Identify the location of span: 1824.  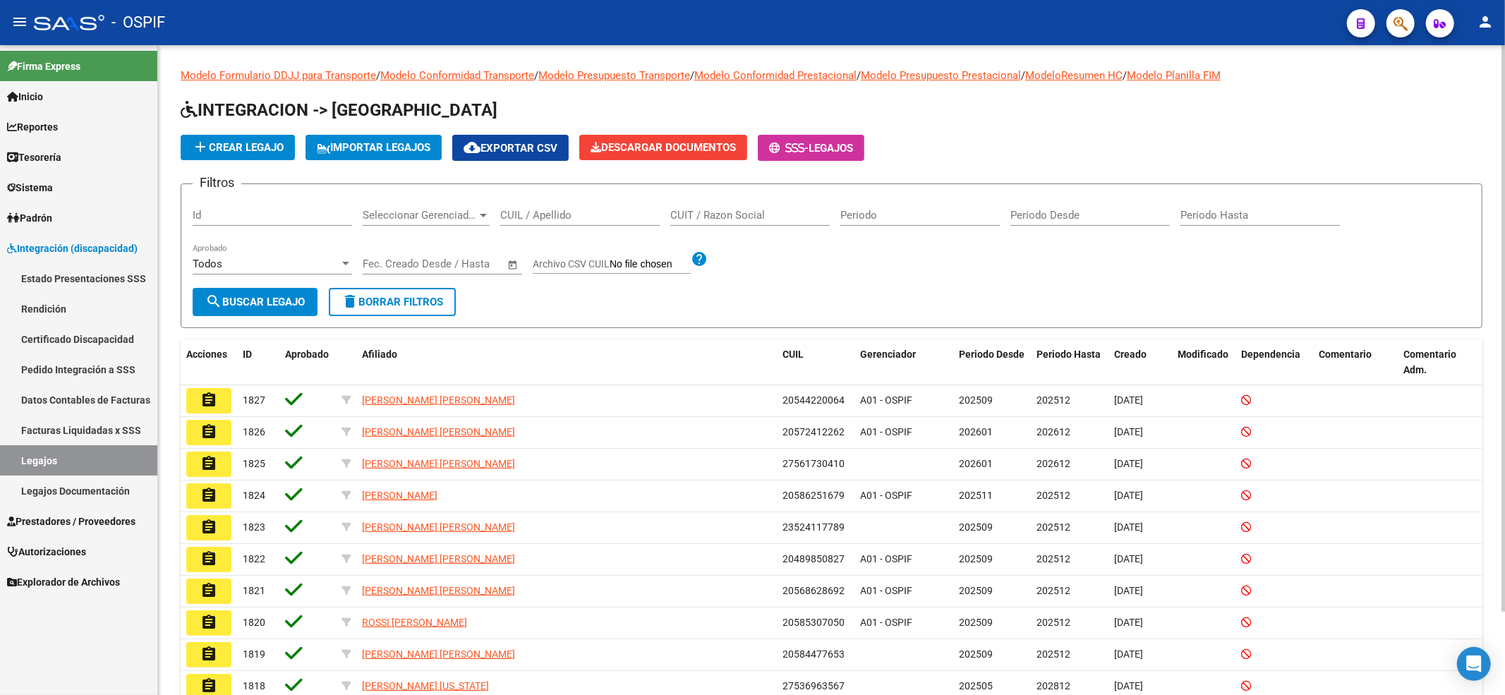
(254, 495).